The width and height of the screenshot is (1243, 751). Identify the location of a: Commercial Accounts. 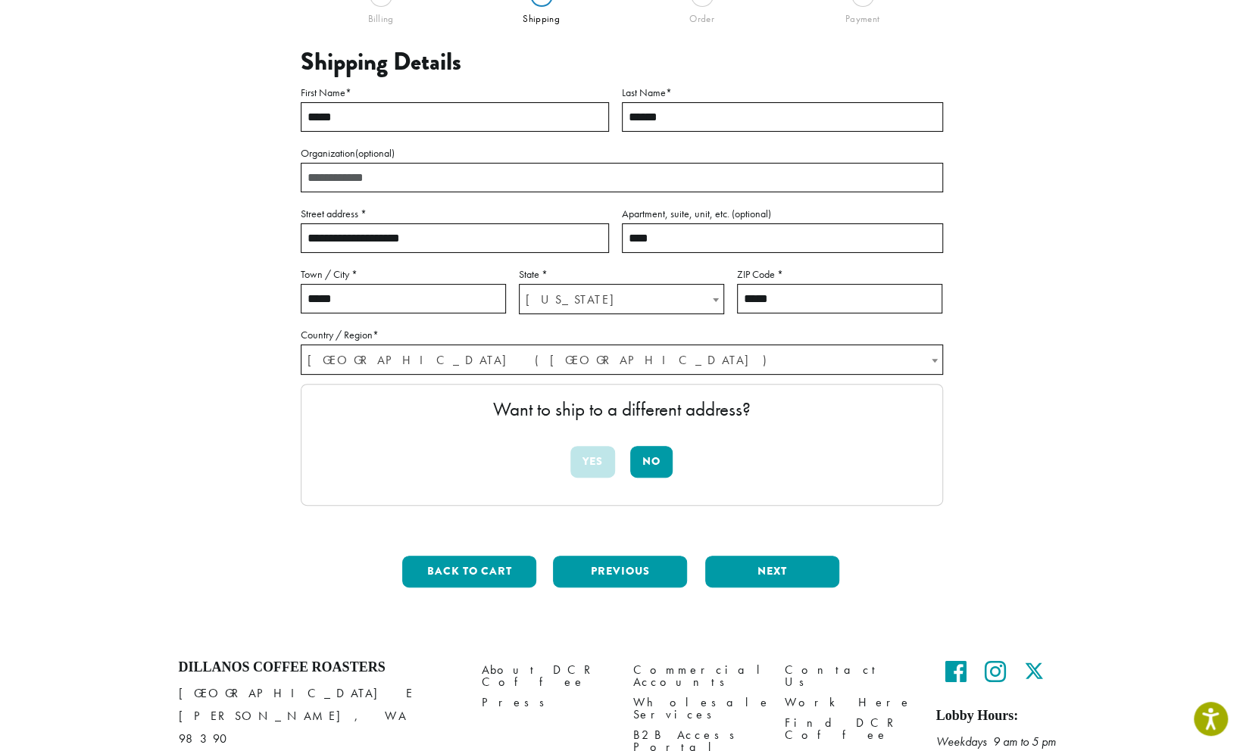
(698, 676).